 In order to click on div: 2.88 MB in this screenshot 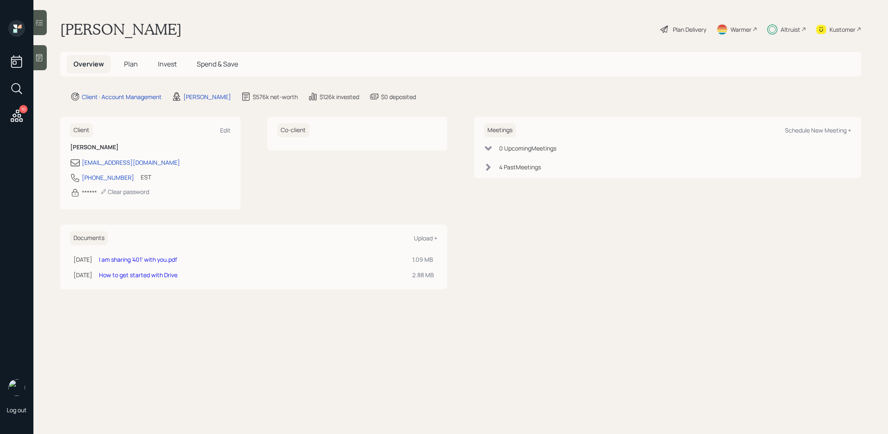, I will do `click(423, 275)`.